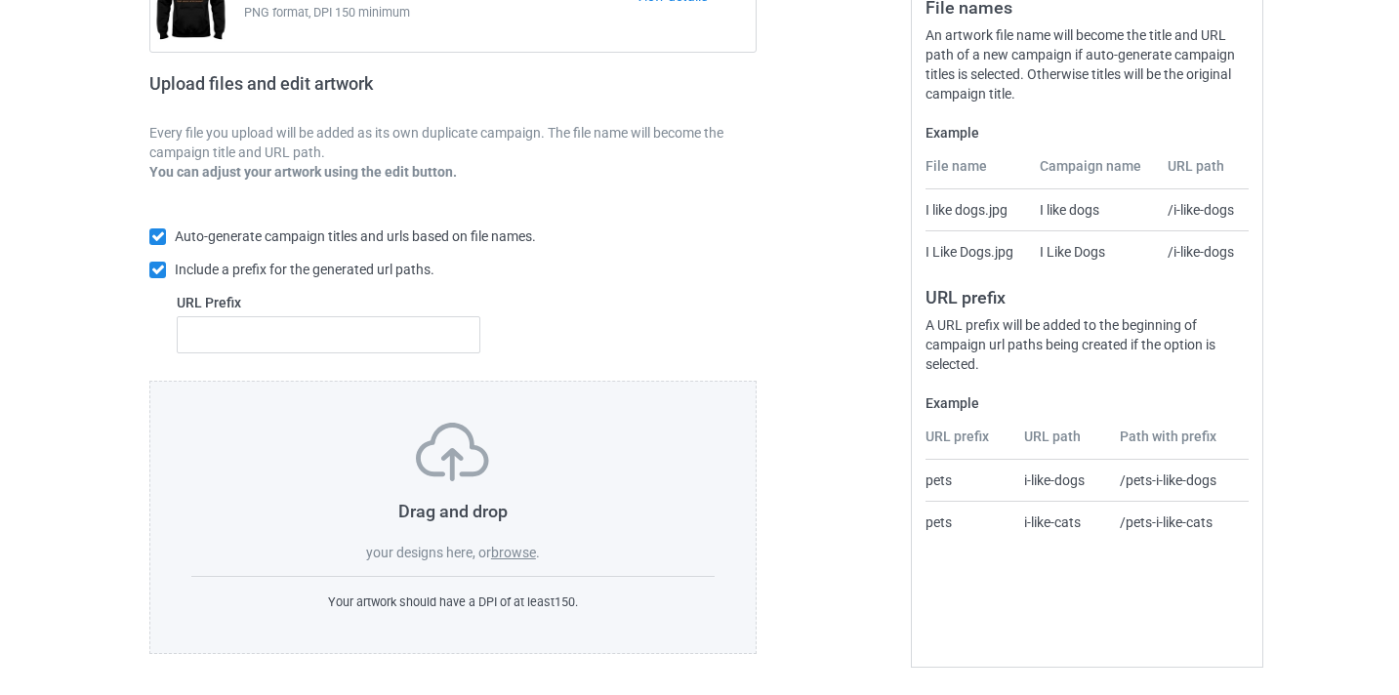 This screenshot has width=1399, height=695. Describe the element at coordinates (439, 13) in the screenshot. I see `span: PNG format, DPI 150 minimum` at that location.